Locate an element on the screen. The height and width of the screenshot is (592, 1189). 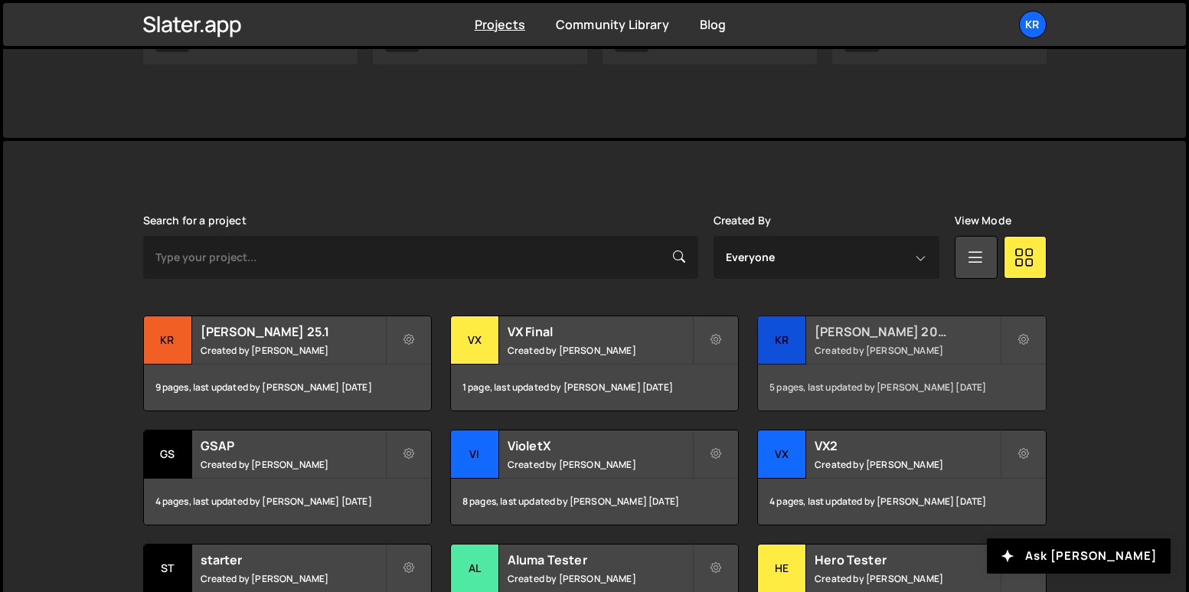
h2: VX Final is located at coordinates (600, 332).